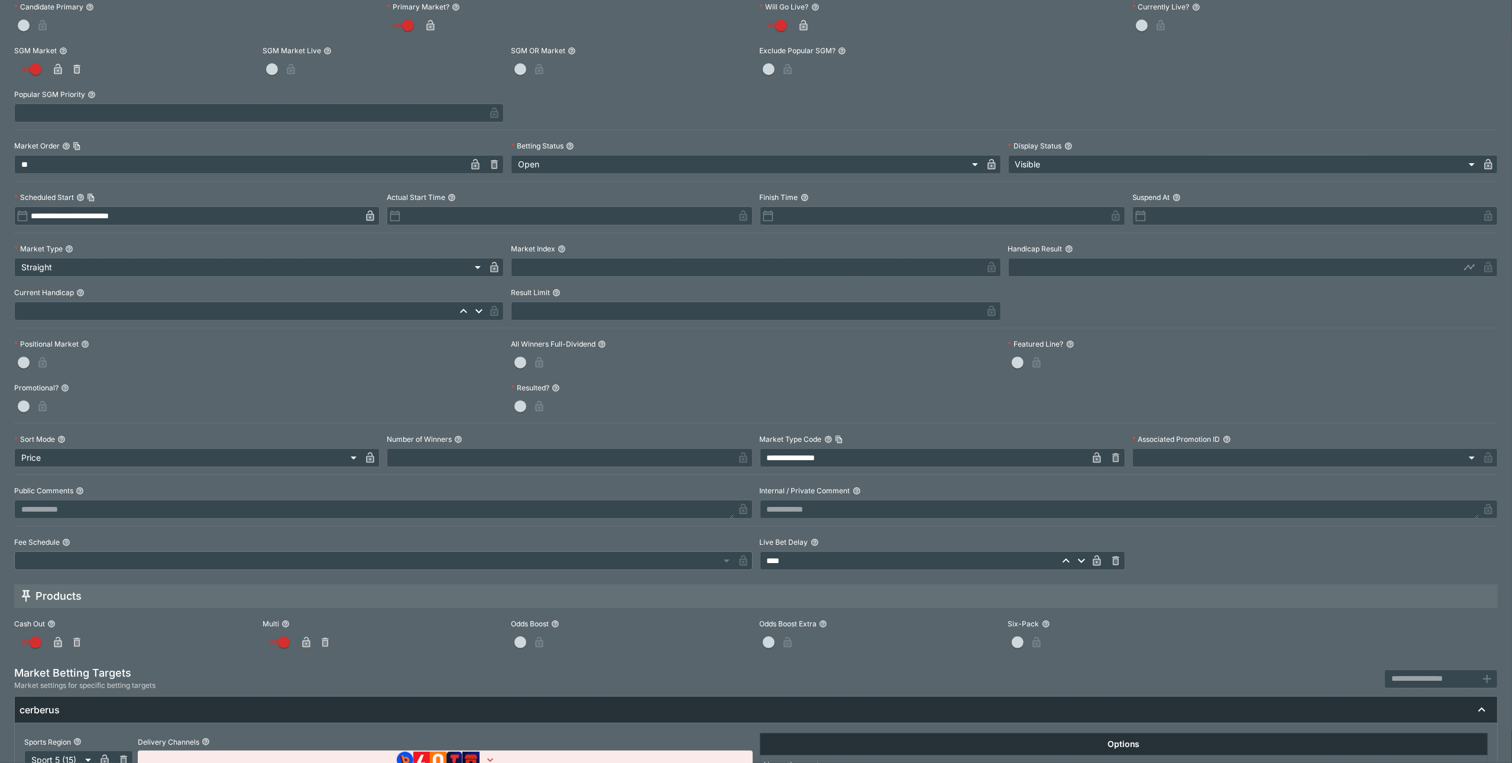  What do you see at coordinates (48, 7) in the screenshot?
I see `p: Candidate Primary` at bounding box center [48, 7].